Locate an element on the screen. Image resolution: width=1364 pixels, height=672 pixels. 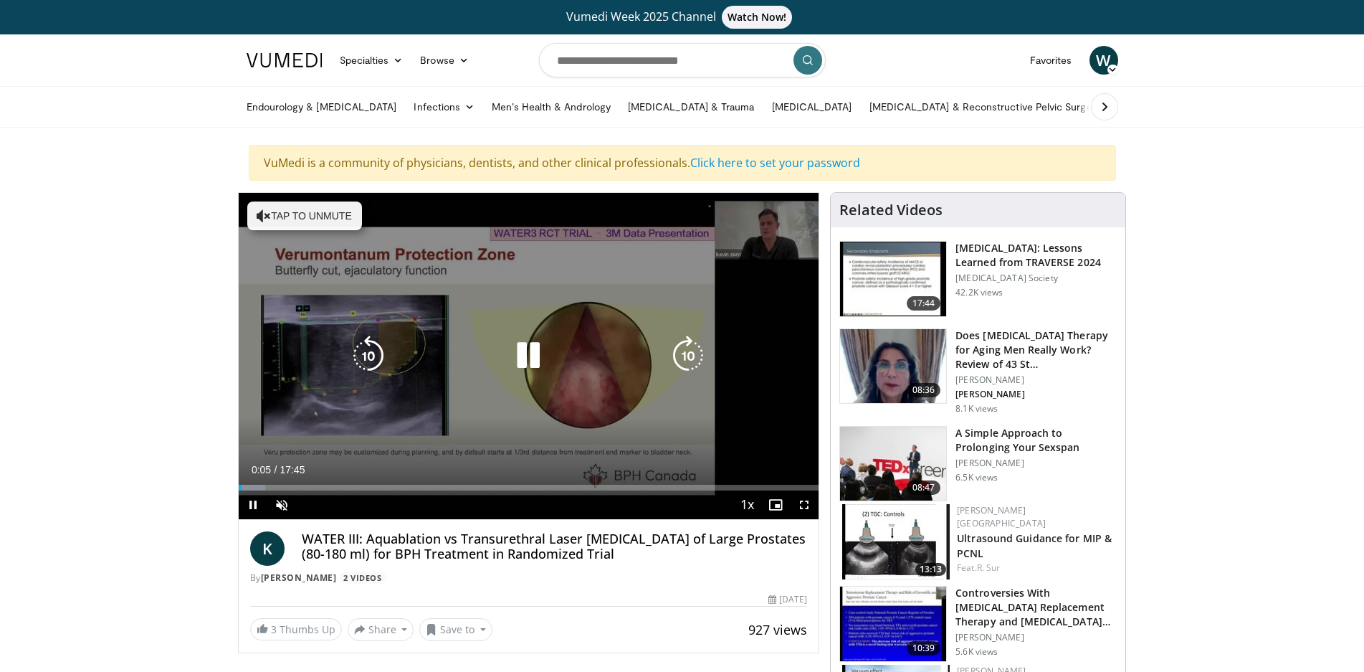
a: Ultrasound Guidance for MIP & PCNL is located at coordinates (1034, 545).